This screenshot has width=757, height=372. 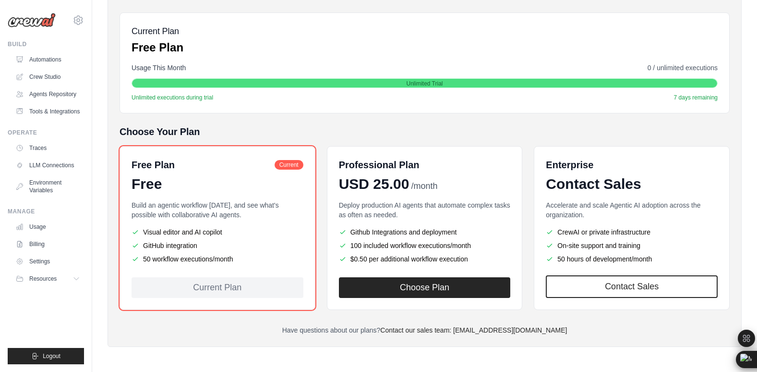 I want to click on a: Billing, so click(x=48, y=244).